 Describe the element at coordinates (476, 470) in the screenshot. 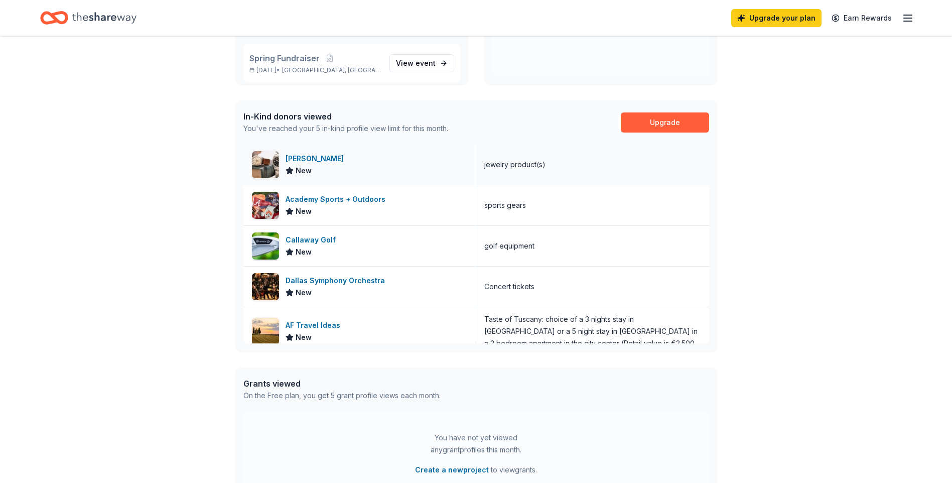

I see `span: to view grants .` at that location.